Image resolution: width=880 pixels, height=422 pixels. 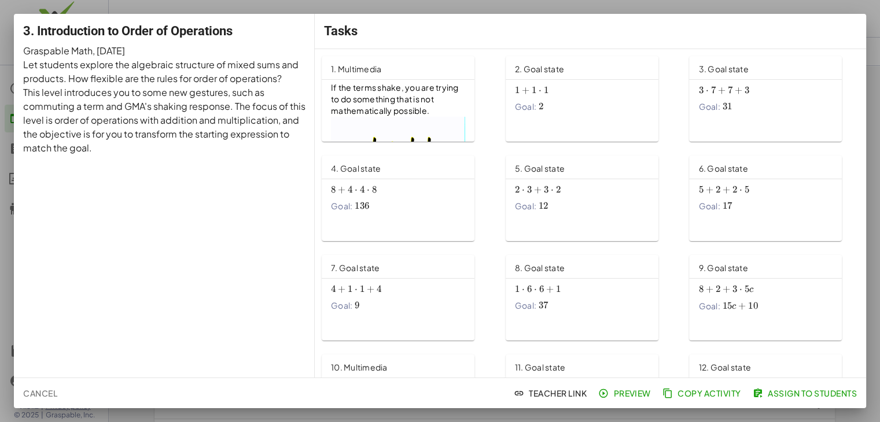 What do you see at coordinates (625, 393) in the screenshot?
I see `span: Preview` at bounding box center [625, 393].